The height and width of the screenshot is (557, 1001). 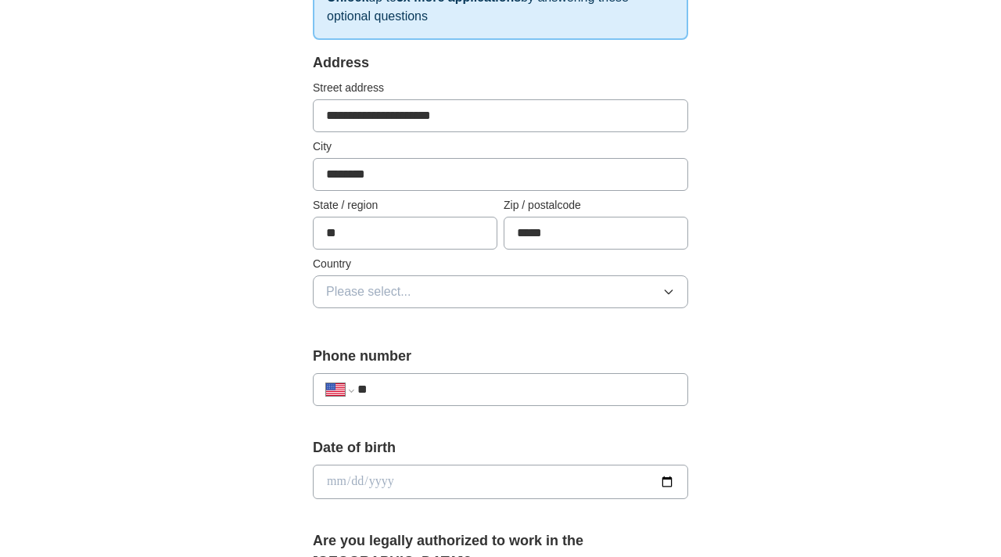 I want to click on label: Street address, so click(x=500, y=88).